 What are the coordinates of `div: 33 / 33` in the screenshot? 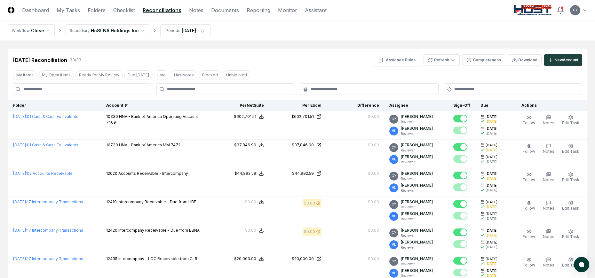 It's located at (76, 60).